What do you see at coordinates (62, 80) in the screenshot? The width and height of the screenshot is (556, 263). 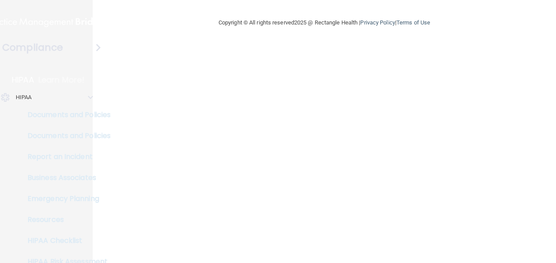 I see `p: Learn More!` at bounding box center [62, 80].